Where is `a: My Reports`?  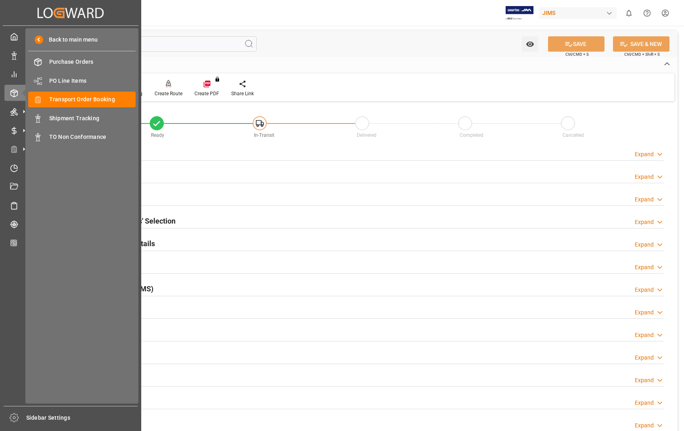 a: My Reports is located at coordinates (71, 74).